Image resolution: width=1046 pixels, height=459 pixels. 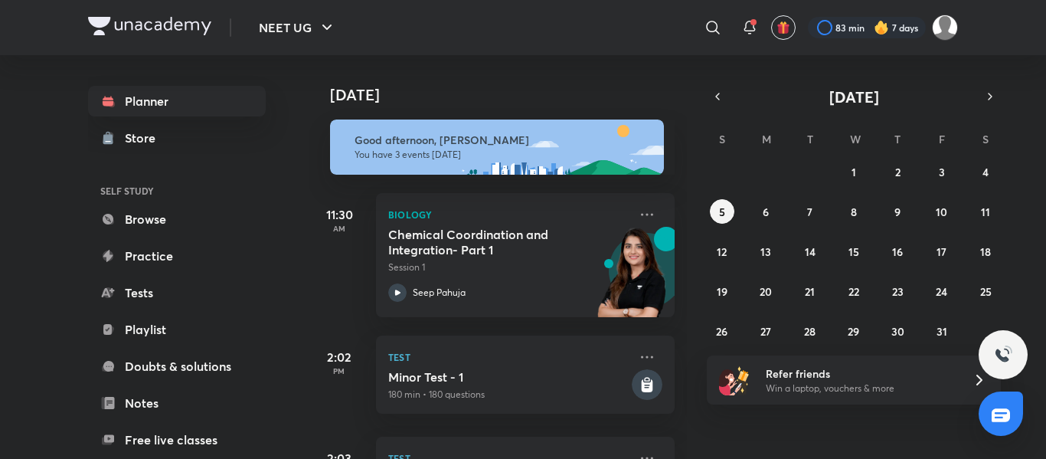 What do you see at coordinates (810, 251) in the screenshot?
I see `abbr: October 14, 2025` at bounding box center [810, 251].